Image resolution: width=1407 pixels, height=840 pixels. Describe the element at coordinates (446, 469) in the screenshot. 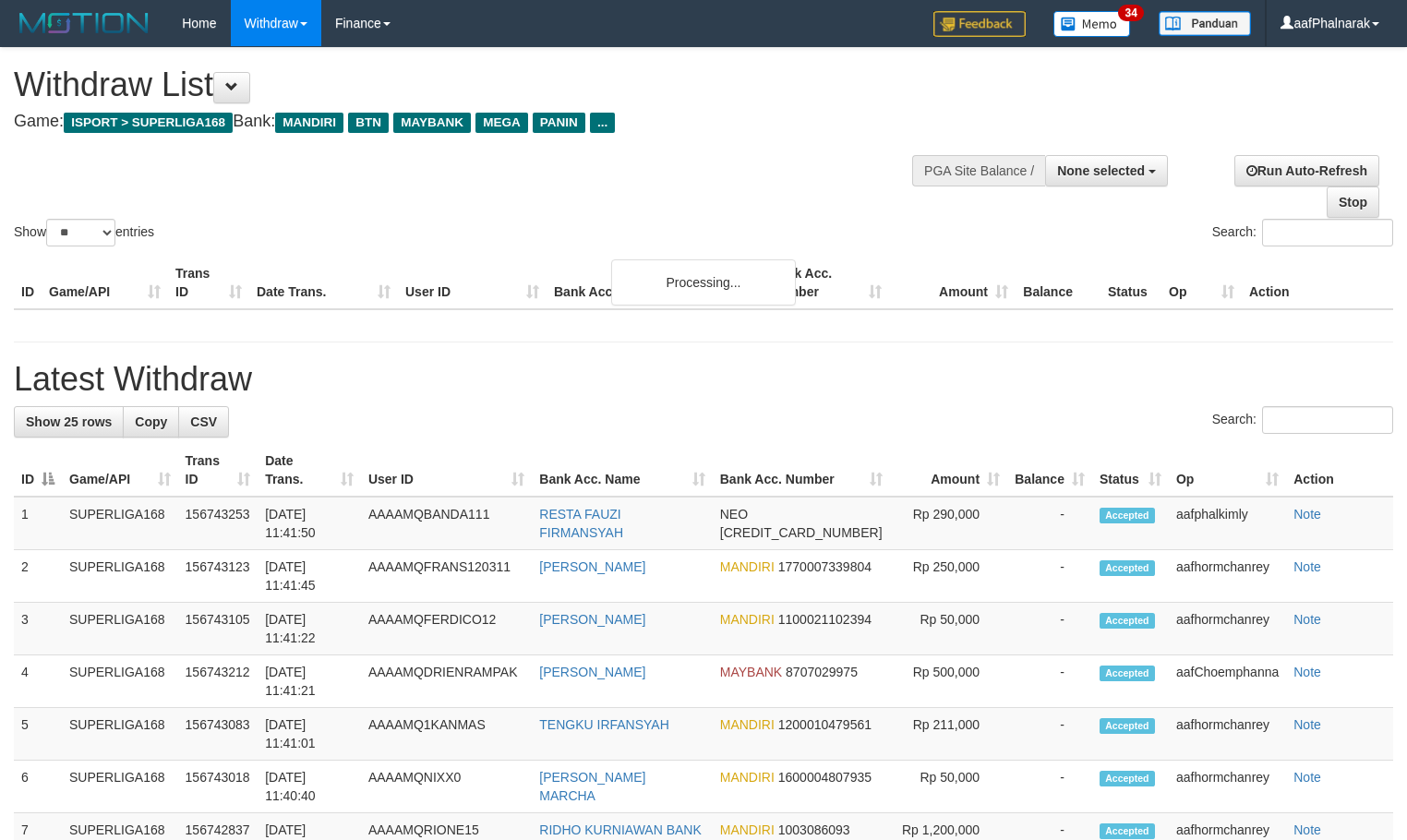

I see `th: User ID: activate to sort column ascending` at that location.